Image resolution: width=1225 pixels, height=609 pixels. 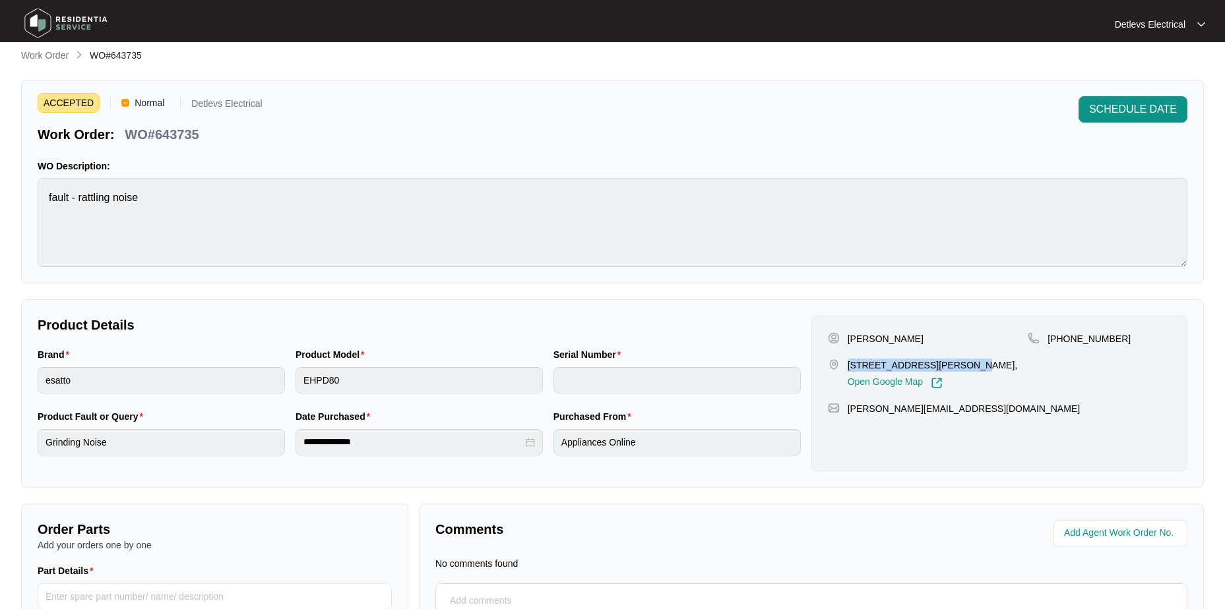 What do you see at coordinates (76, 135) in the screenshot?
I see `p: Work Order:` at bounding box center [76, 135].